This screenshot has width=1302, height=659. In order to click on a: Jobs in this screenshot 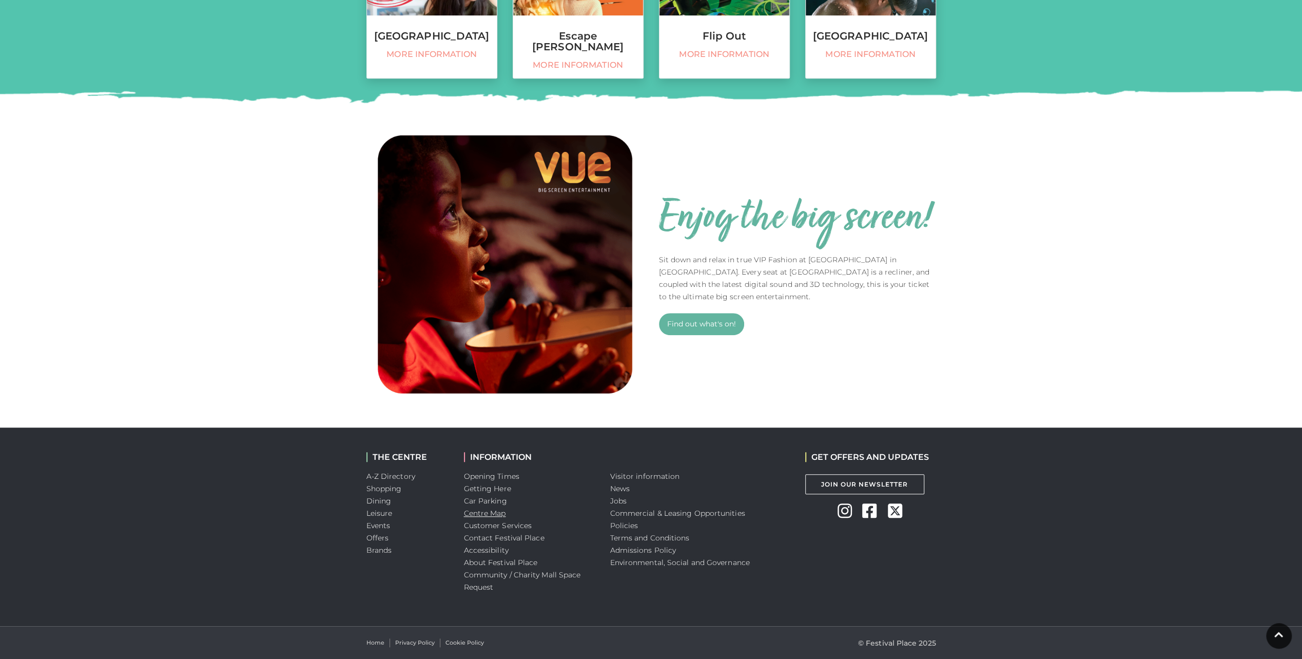, I will do `click(618, 501)`.